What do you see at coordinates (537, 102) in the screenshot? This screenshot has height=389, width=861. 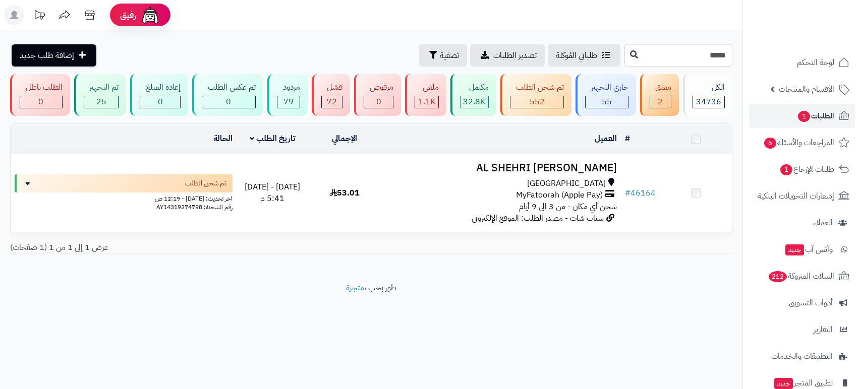 I see `span: 552` at bounding box center [537, 102].